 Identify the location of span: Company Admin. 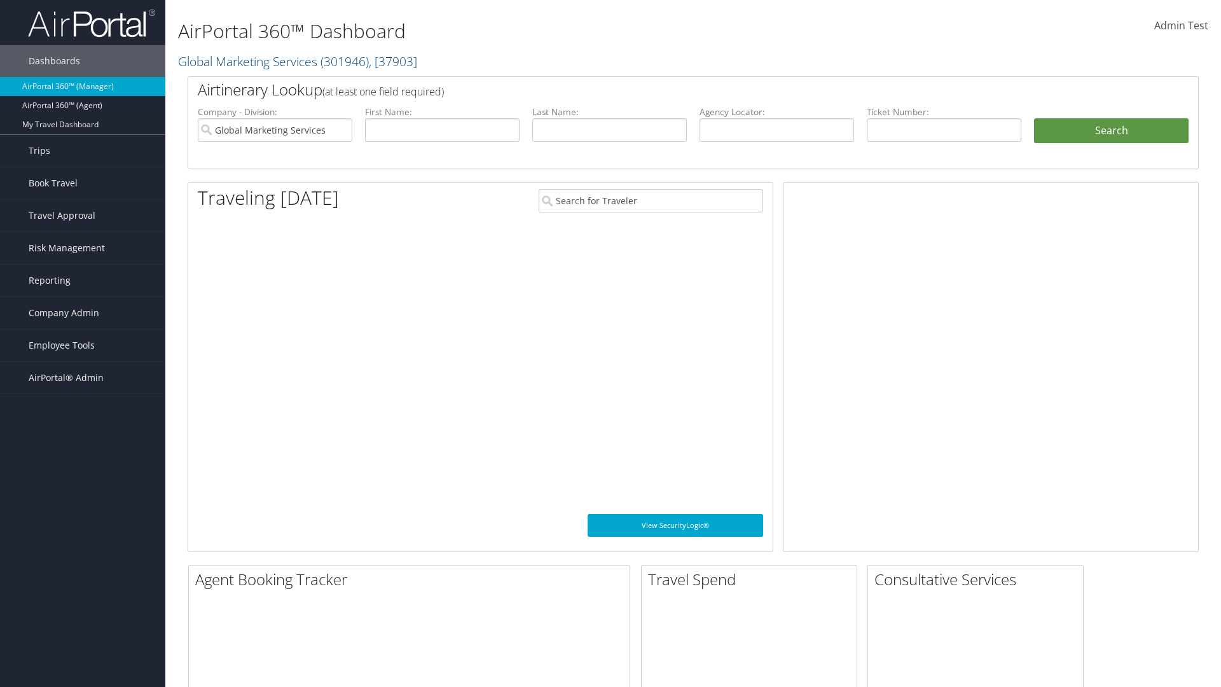
(64, 313).